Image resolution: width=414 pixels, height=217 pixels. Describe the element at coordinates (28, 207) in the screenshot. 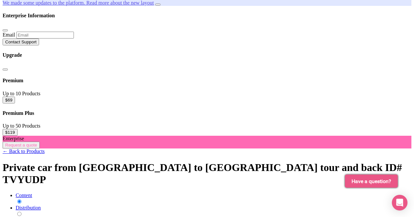

I see `a: Distribution` at that location.